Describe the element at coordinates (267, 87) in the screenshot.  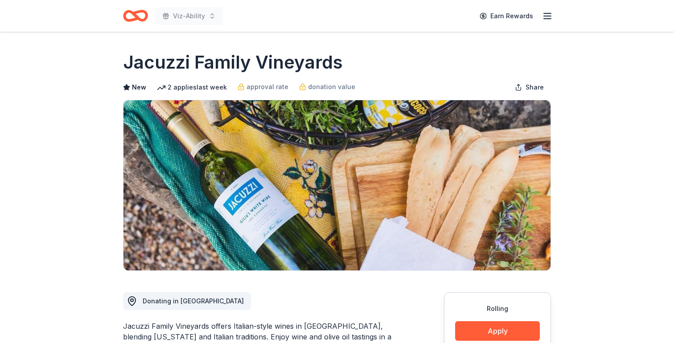
I see `span: approval rate` at that location.